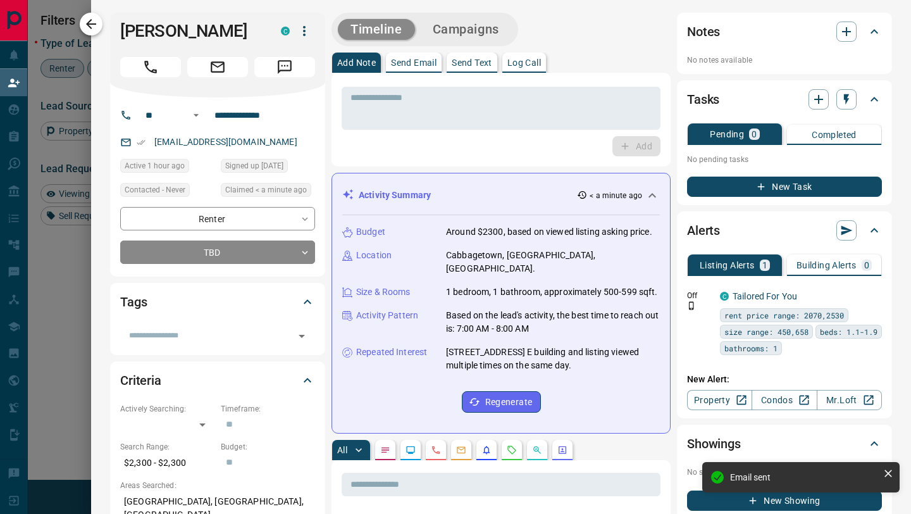  What do you see at coordinates (218, 485) in the screenshot?
I see `p: Areas Searched:` at bounding box center [218, 485].